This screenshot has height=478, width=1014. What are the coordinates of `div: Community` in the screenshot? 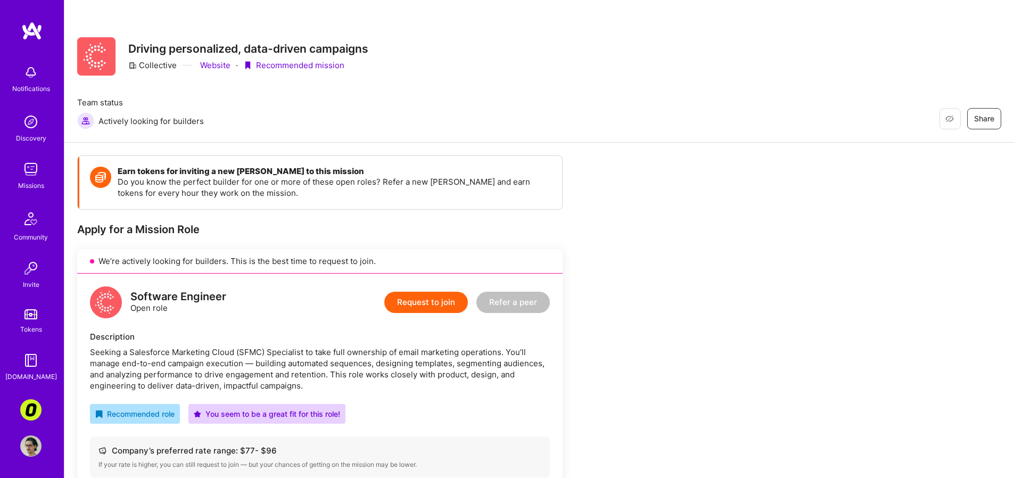 It's located at (31, 237).